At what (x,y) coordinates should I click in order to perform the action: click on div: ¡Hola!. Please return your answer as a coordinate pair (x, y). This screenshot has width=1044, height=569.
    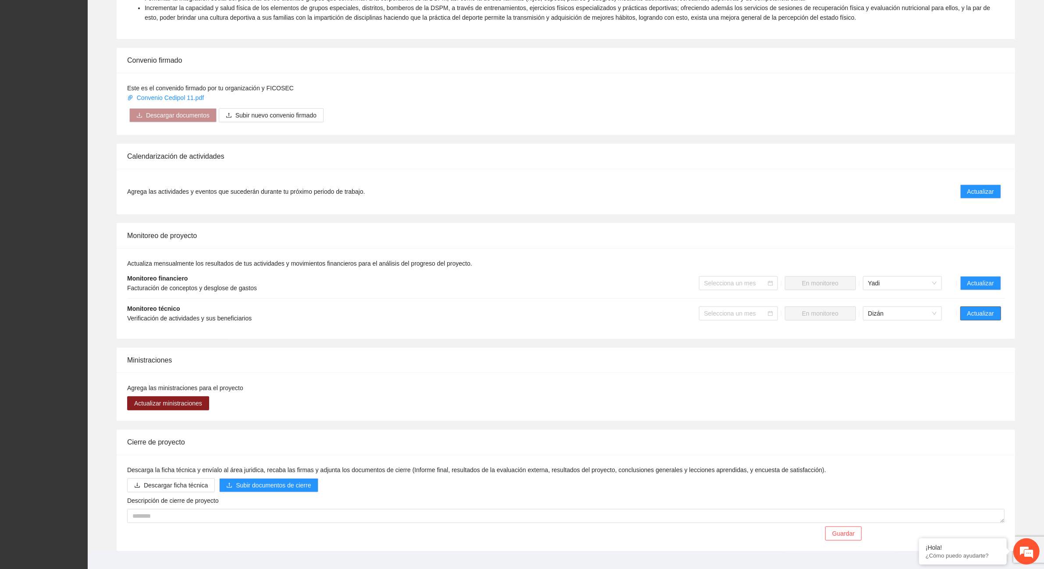
    Looking at the image, I should click on (963, 548).